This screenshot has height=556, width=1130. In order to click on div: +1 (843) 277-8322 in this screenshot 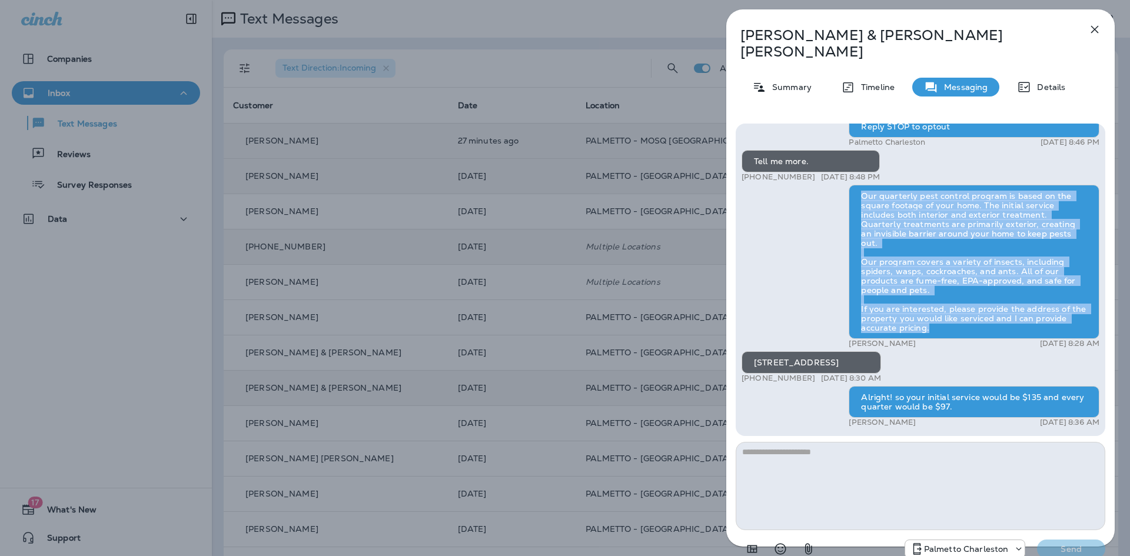, I will do `click(965, 549)`.